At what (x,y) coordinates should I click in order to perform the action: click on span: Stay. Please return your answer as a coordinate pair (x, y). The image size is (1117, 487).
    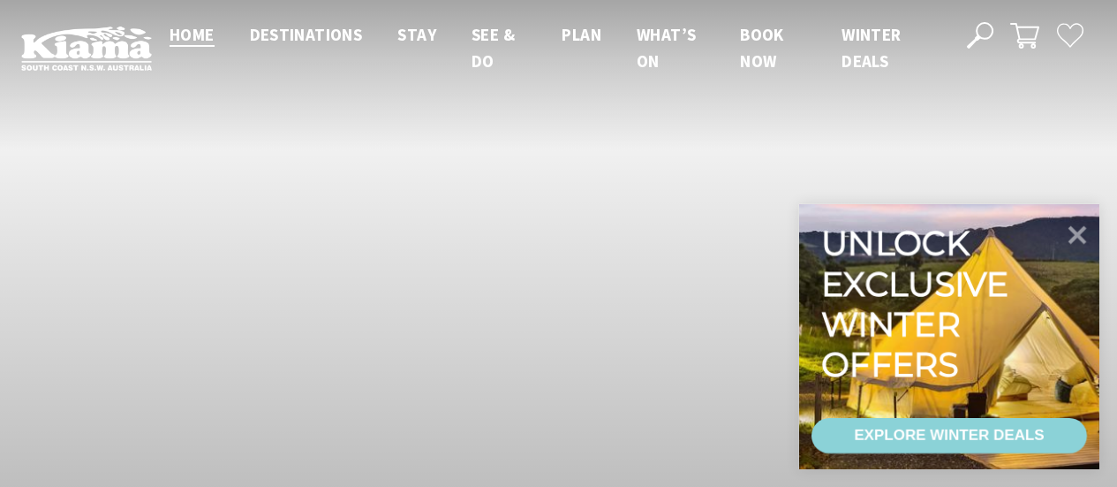
    Looking at the image, I should click on (417, 34).